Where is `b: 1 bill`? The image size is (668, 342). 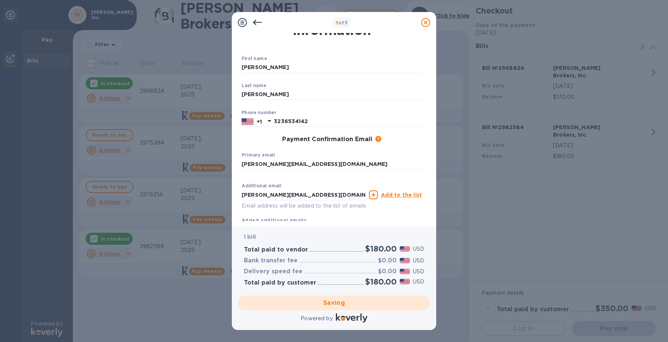 b: 1 bill is located at coordinates (250, 237).